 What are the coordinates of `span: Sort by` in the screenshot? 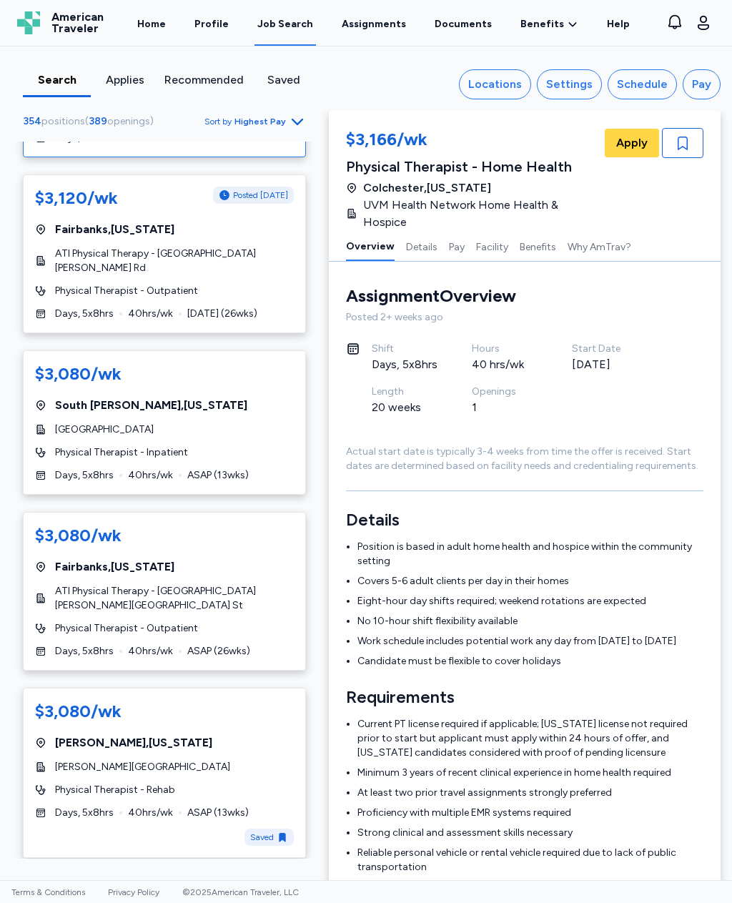 It's located at (218, 121).